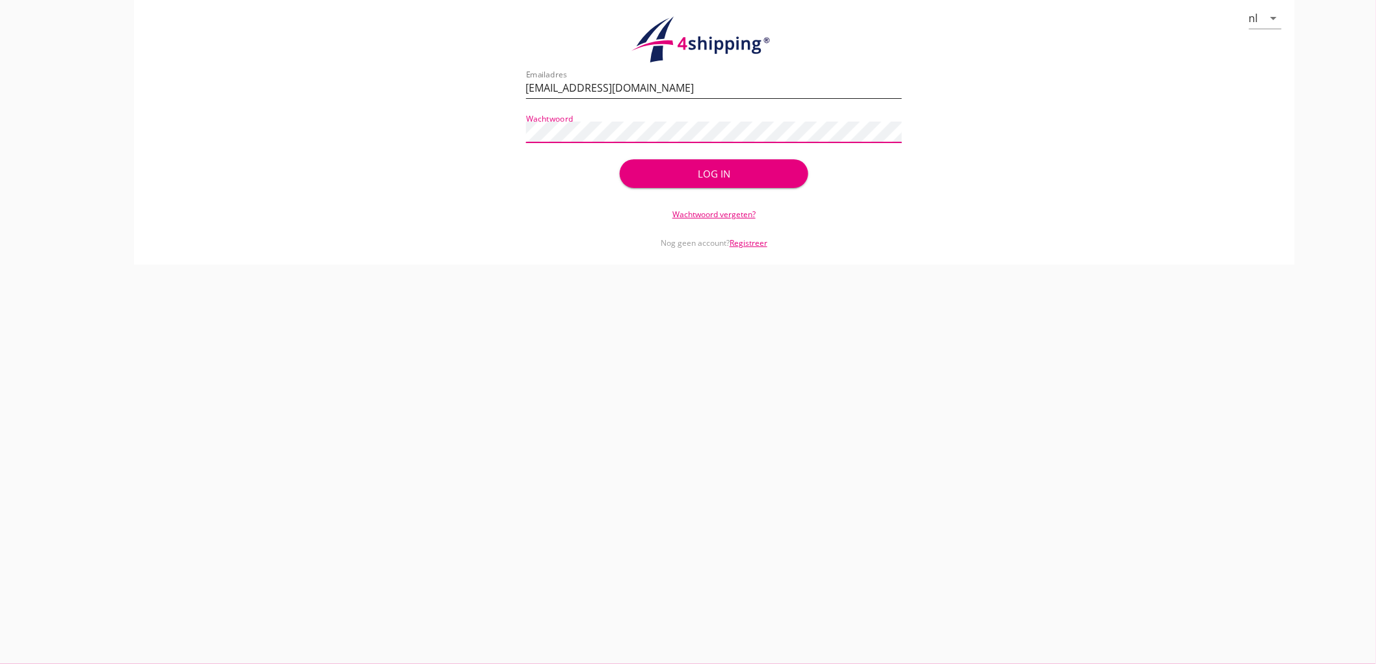 The image size is (1376, 664). What do you see at coordinates (1254, 18) in the screenshot?
I see `div: nl` at bounding box center [1254, 18].